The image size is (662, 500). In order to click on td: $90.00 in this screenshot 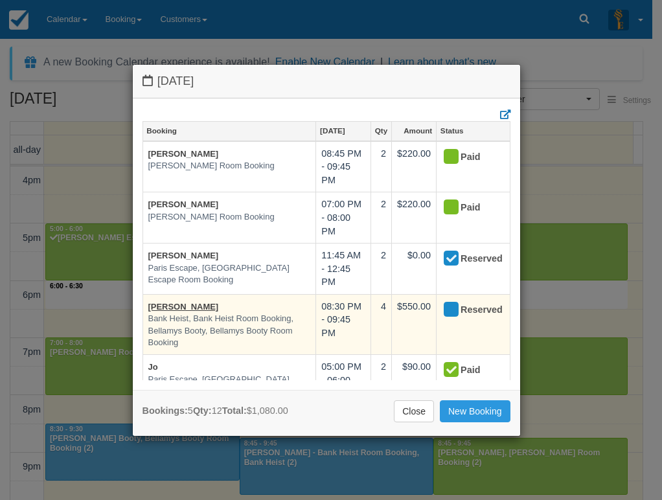, I will do `click(413, 380)`.